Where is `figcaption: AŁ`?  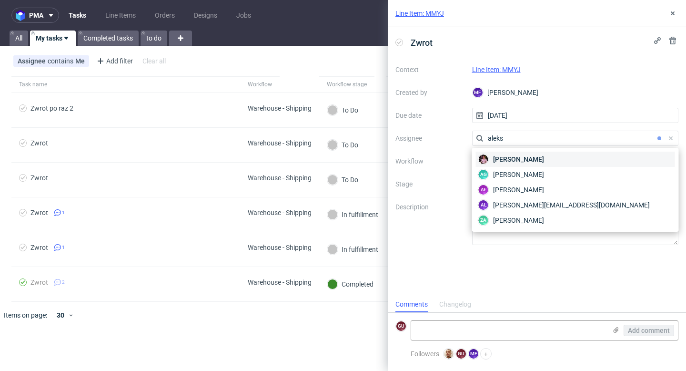 figcaption: AŁ is located at coordinates (483, 190).